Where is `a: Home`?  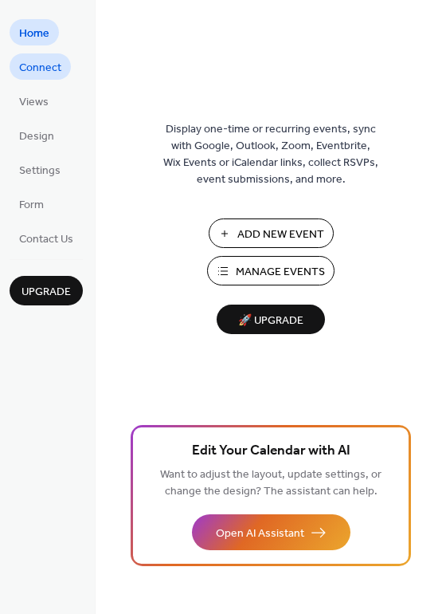
a: Home is located at coordinates (34, 32).